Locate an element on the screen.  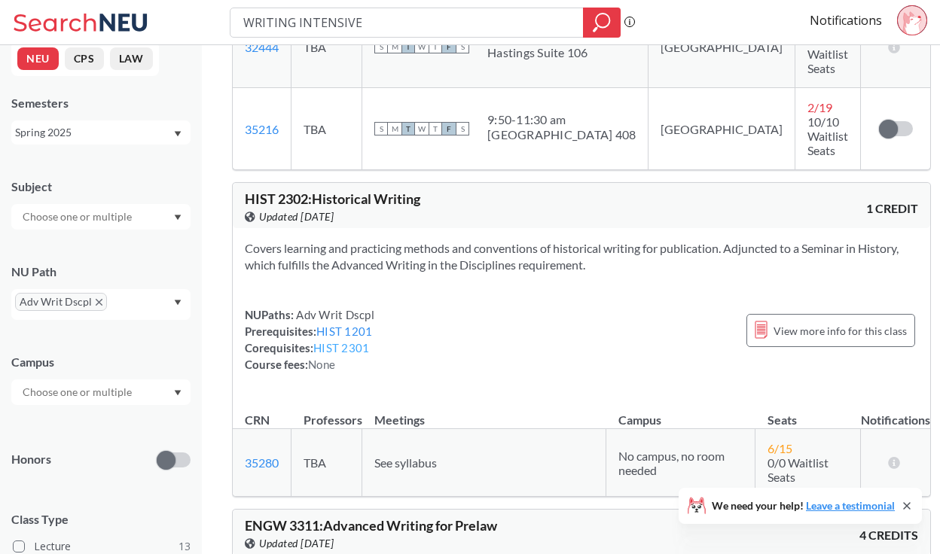
a: 32444 is located at coordinates (261, 47).